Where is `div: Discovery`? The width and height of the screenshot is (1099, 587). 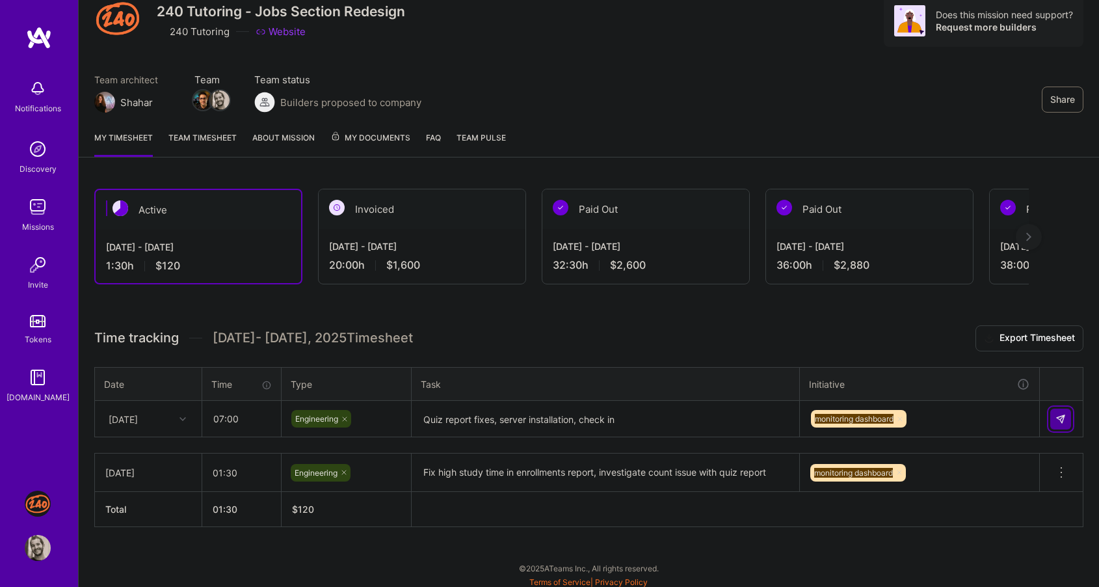
div: Discovery is located at coordinates (38, 169).